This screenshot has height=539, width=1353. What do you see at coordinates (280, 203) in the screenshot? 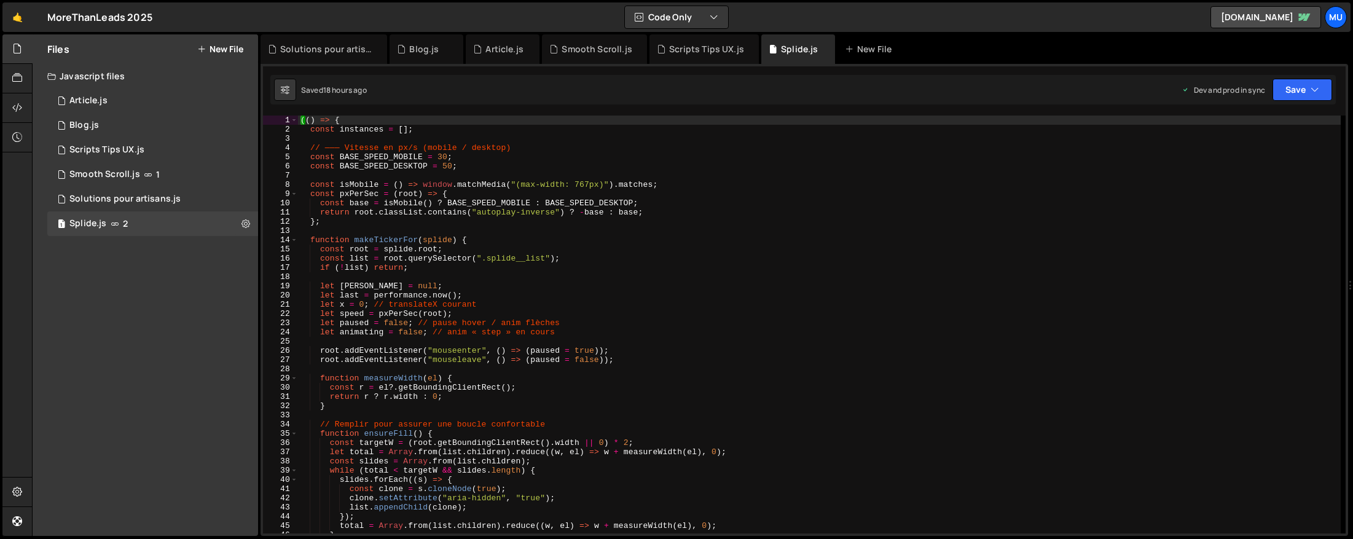
I see `div: 10` at bounding box center [280, 203].